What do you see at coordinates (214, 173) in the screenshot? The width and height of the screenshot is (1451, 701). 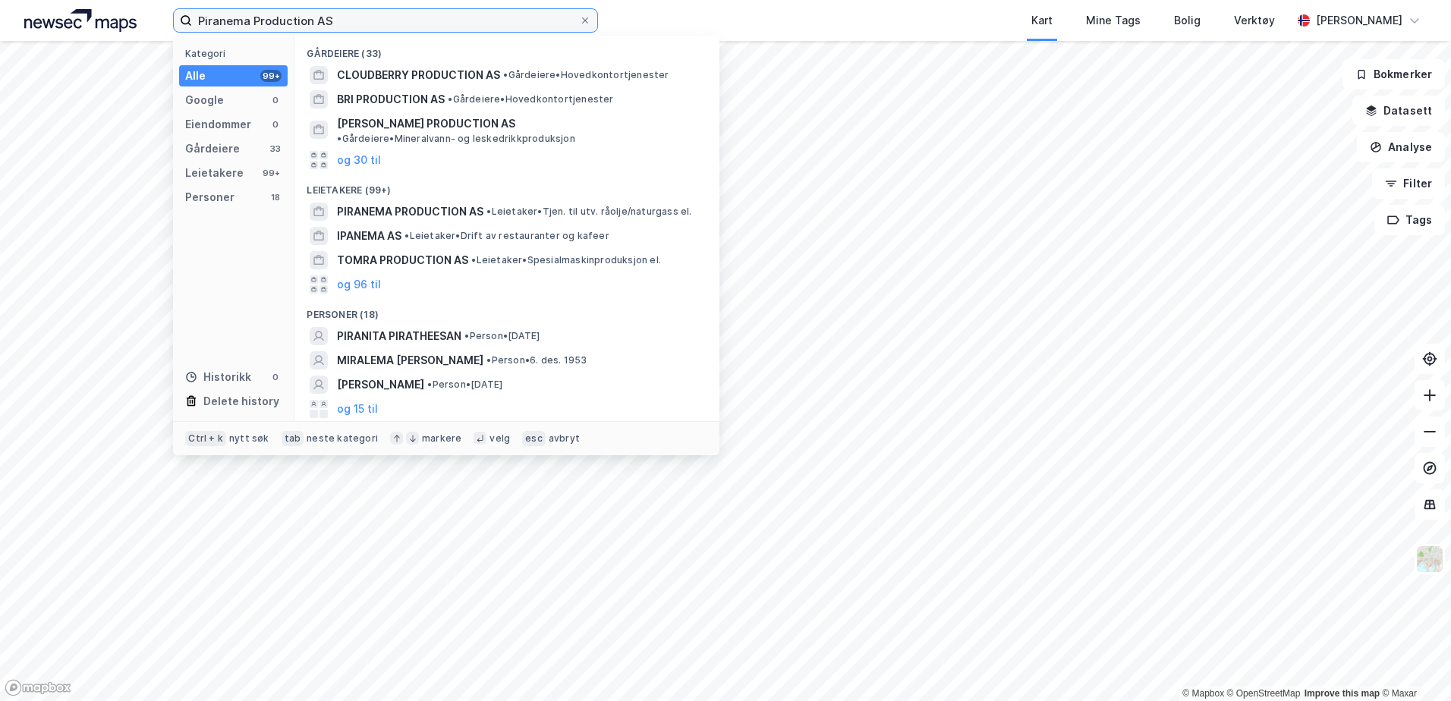 I see `div: Leietakere` at bounding box center [214, 173].